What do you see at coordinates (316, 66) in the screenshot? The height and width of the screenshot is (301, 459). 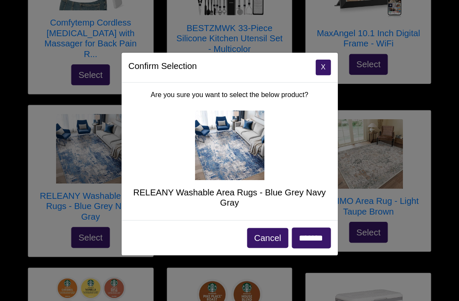 I see `button: Close` at bounding box center [316, 66].